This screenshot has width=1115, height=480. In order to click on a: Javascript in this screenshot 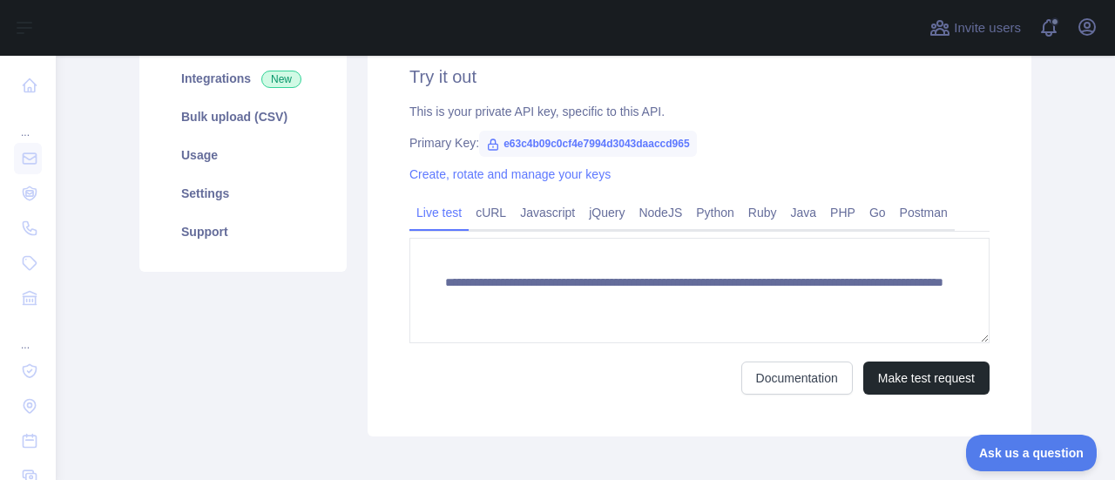, I will do `click(547, 213)`.